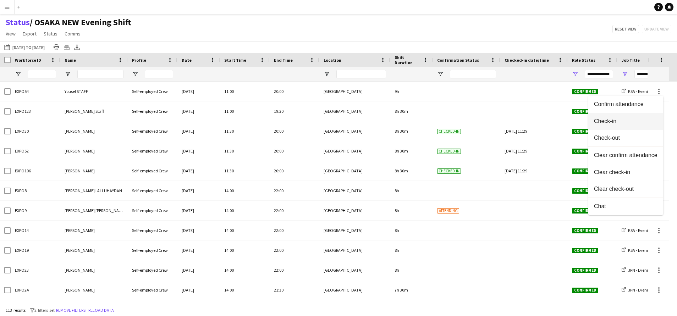  Describe the element at coordinates (625, 121) in the screenshot. I see `span: Check-in` at that location.